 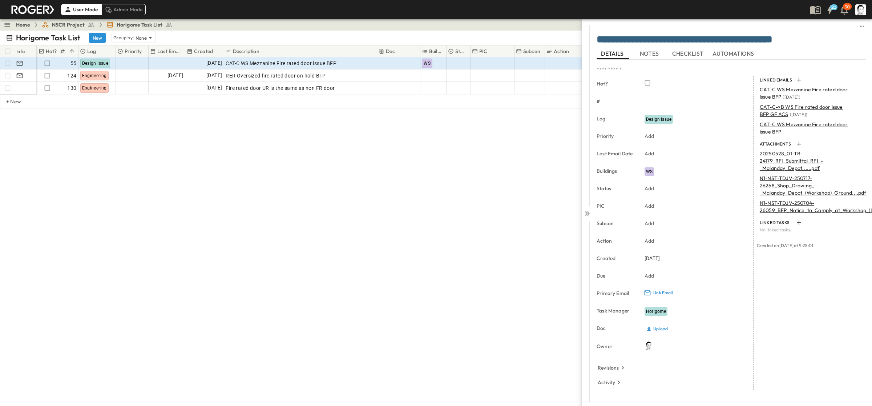 I want to click on button: sidedrawer-menu, so click(x=862, y=26).